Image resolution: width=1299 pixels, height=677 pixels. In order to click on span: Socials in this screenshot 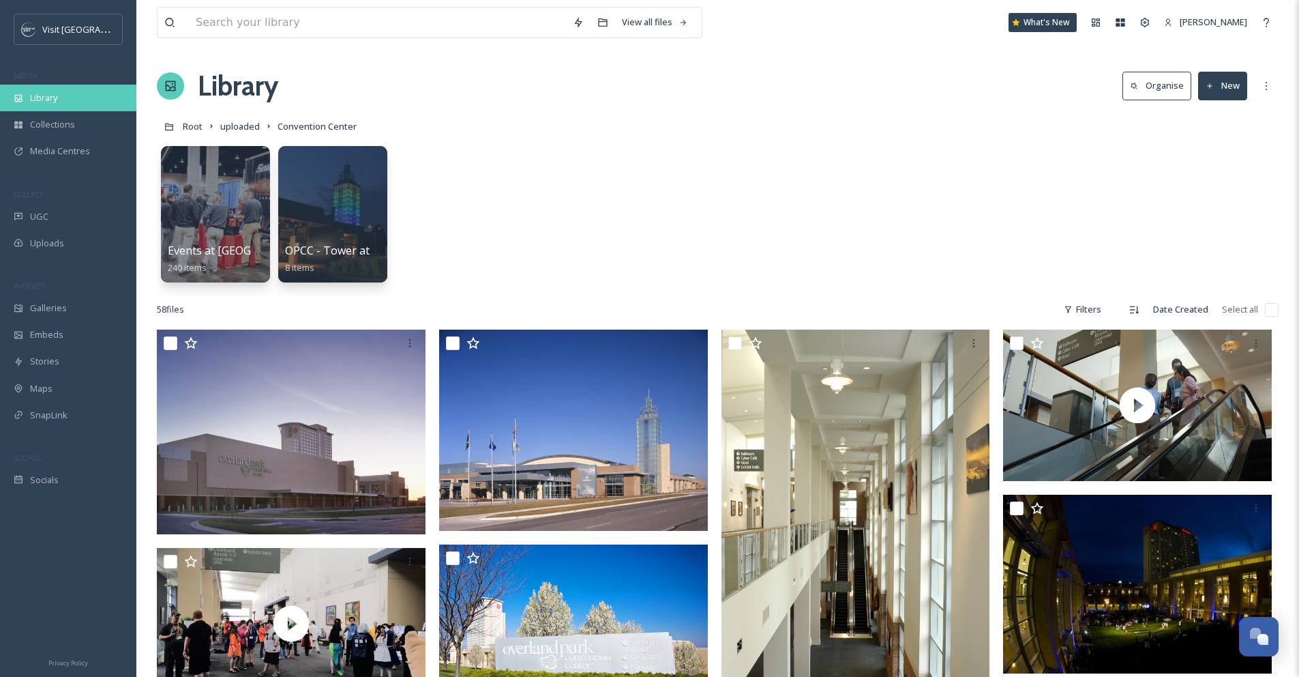, I will do `click(44, 479)`.